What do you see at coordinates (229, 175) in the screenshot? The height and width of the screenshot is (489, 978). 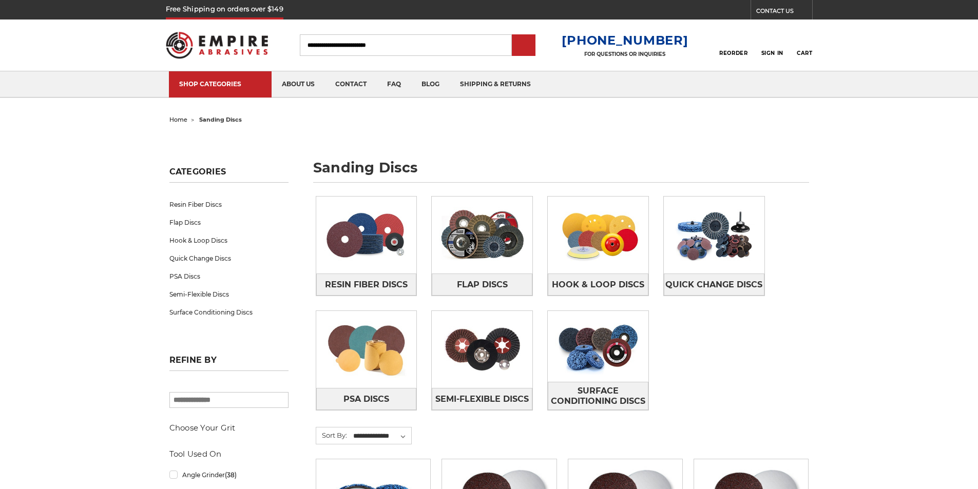 I see `h5: Categories` at bounding box center [229, 175].